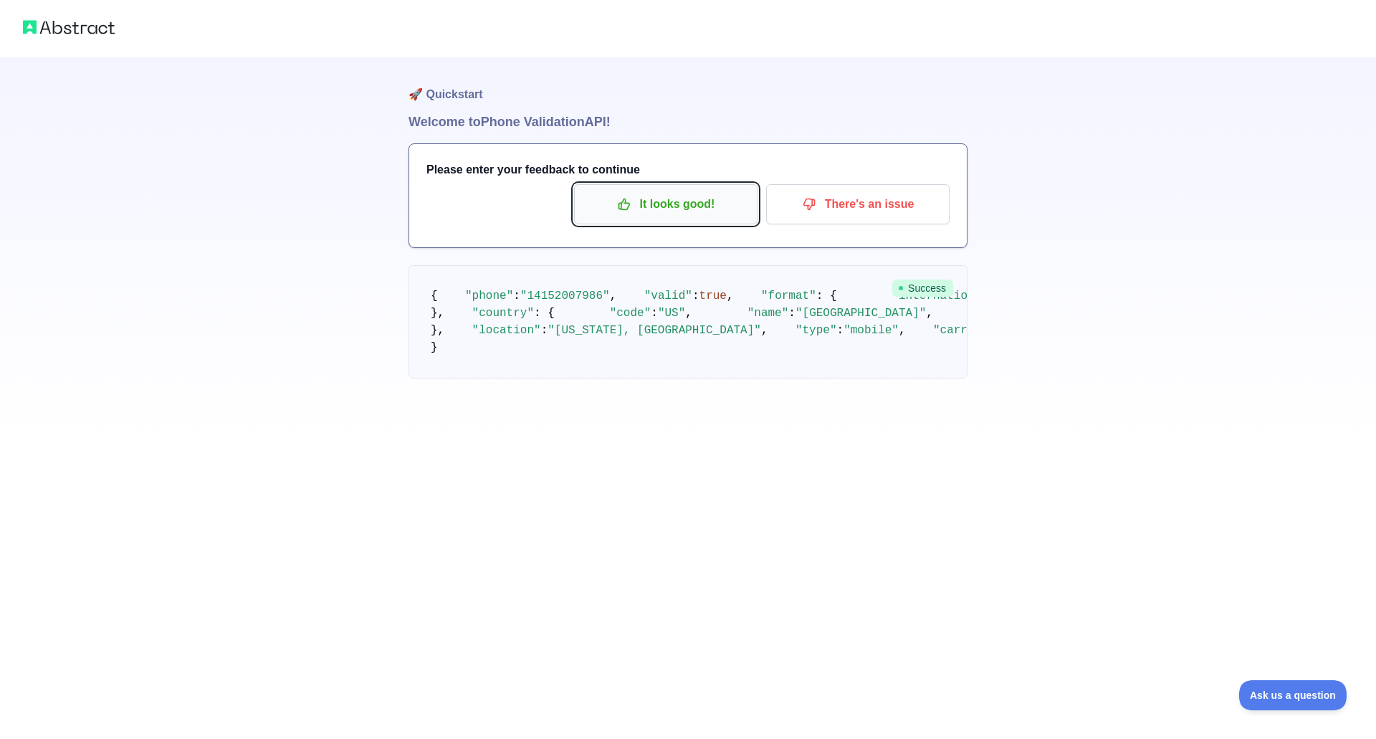 This screenshot has width=1376, height=739. I want to click on span: "carrier", so click(964, 330).